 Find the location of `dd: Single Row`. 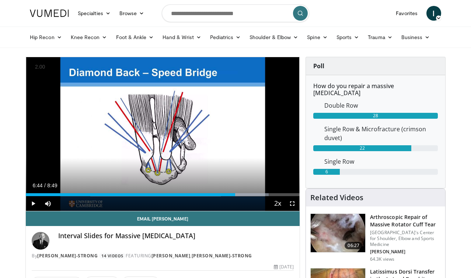

dd: Single Row is located at coordinates (381, 161).